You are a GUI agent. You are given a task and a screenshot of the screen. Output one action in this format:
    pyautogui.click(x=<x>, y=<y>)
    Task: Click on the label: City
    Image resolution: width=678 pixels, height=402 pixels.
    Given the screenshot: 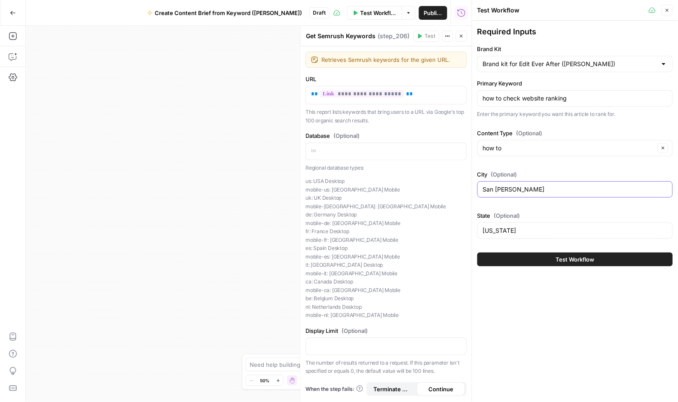 What is the action you would take?
    pyautogui.click(x=575, y=174)
    